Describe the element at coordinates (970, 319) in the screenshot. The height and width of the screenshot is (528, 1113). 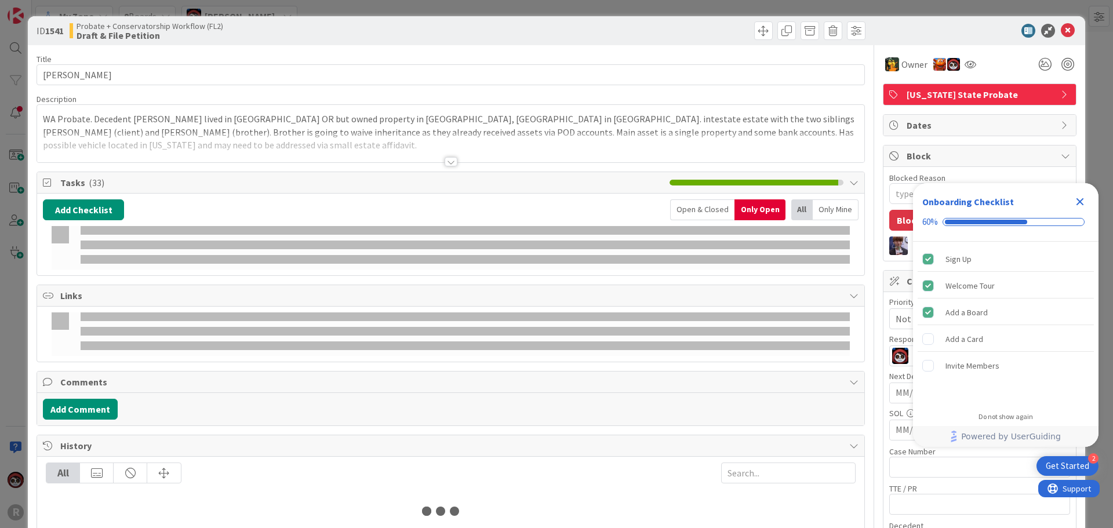
I see `span: Not Set` at that location.